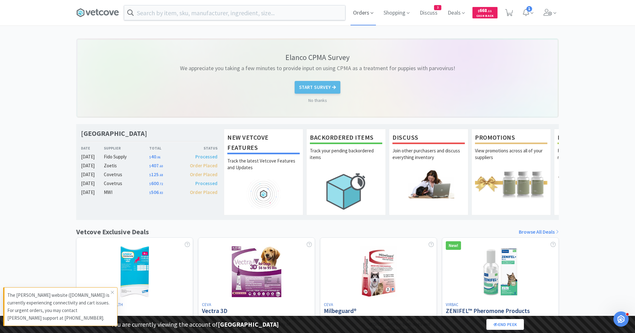 The width and height of the screenshot is (635, 333). I want to click on a: PromotionsView promotions across all of your suppliers, so click(512, 172).